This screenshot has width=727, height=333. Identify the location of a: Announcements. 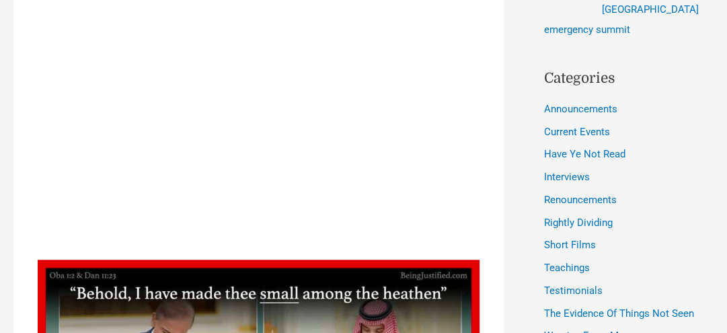
(580, 109).